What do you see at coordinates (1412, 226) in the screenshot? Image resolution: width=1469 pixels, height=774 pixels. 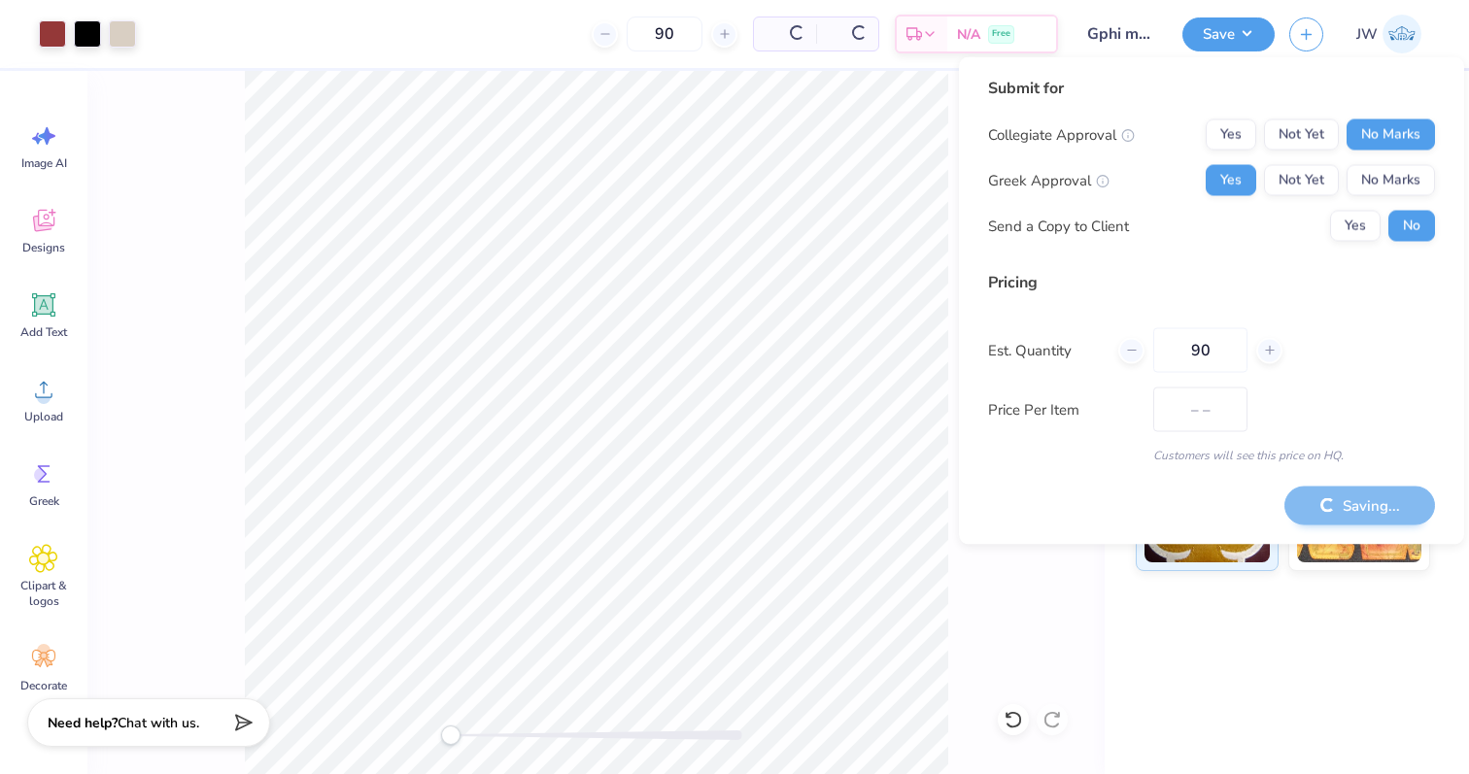 I see `button: No` at bounding box center [1412, 226].